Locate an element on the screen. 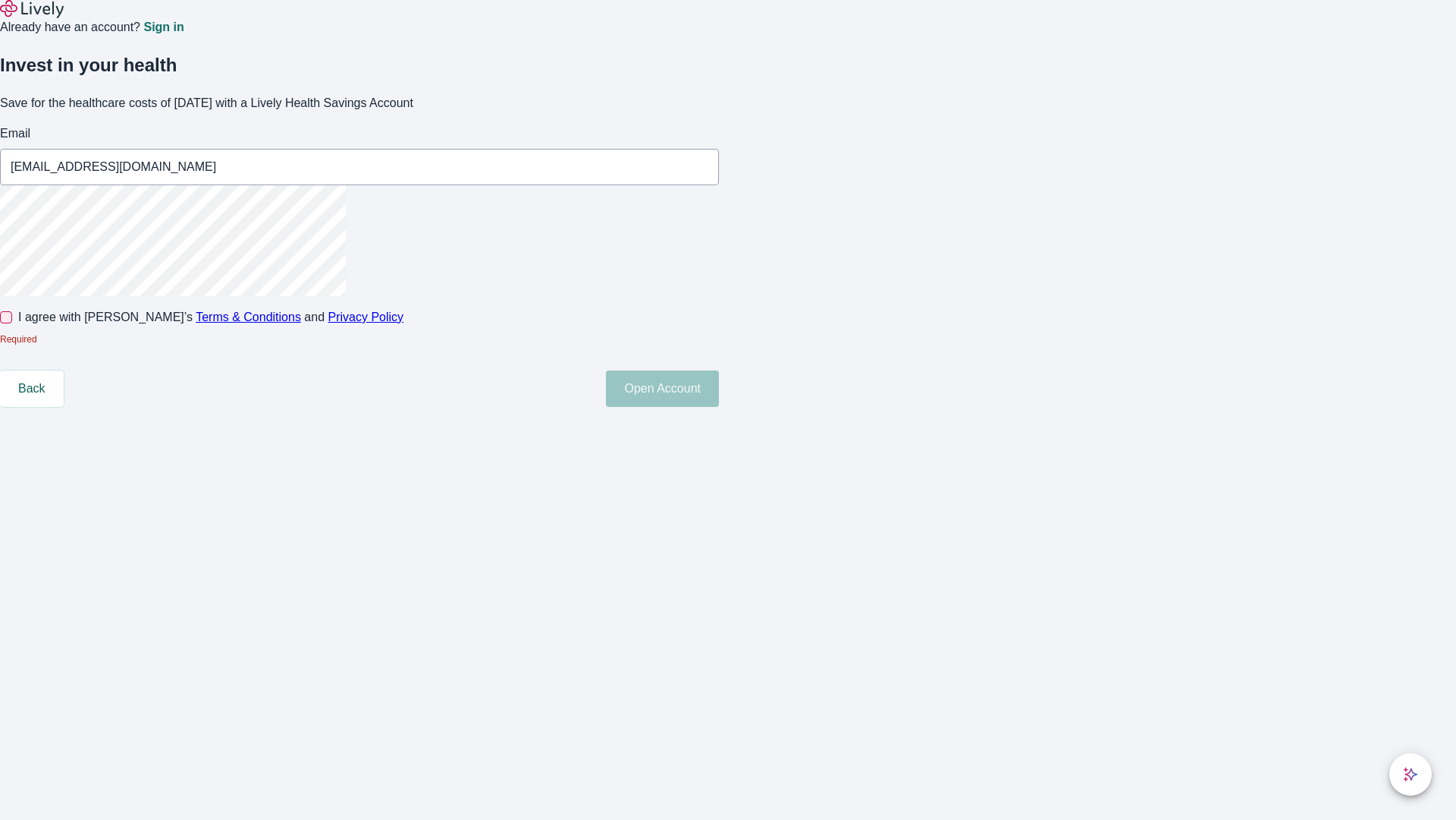 Image resolution: width=1456 pixels, height=820 pixels. button: chat is located at coordinates (1411, 774).